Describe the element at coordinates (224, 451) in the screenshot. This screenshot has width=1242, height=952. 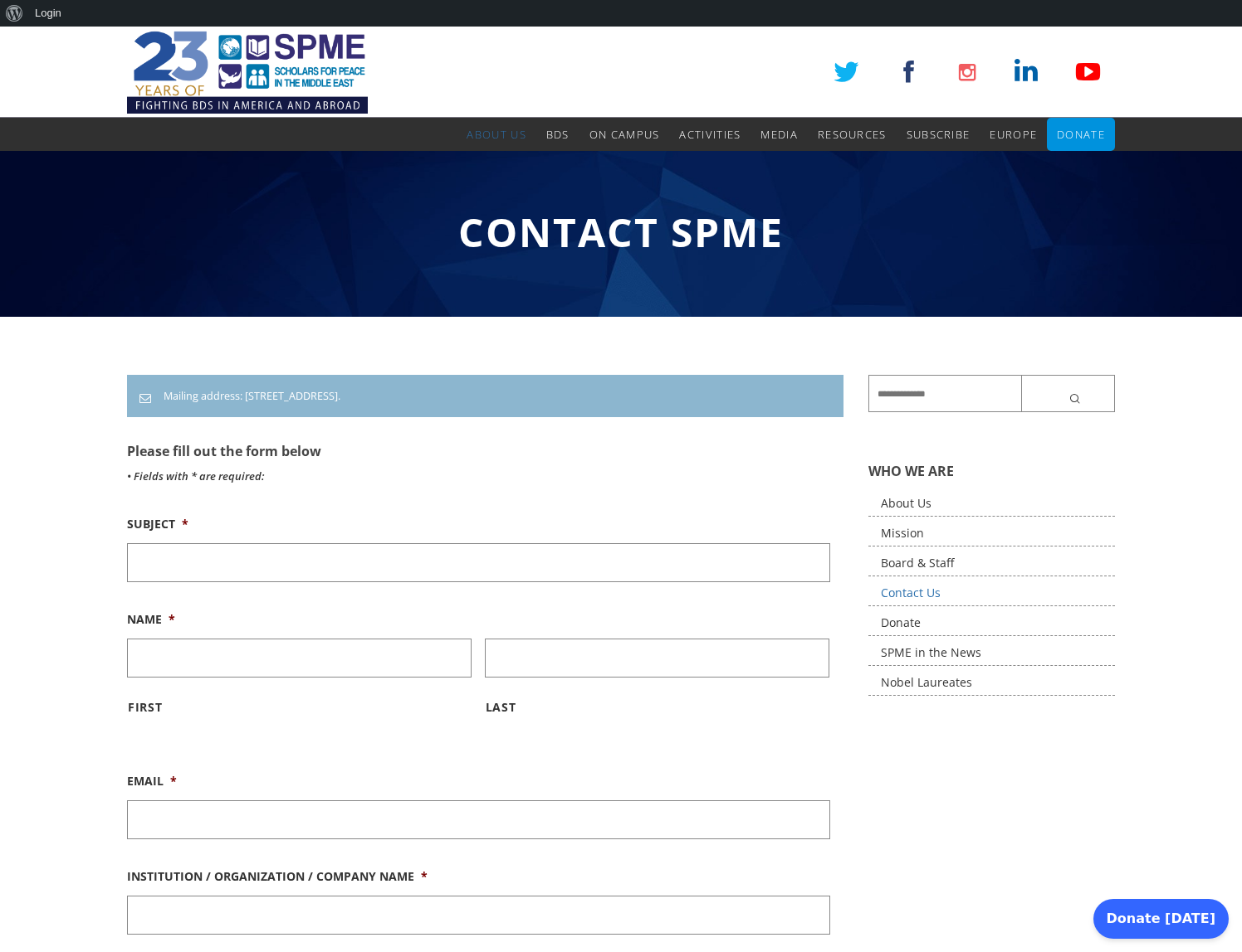
I see `span: Please fill out the form below` at that location.